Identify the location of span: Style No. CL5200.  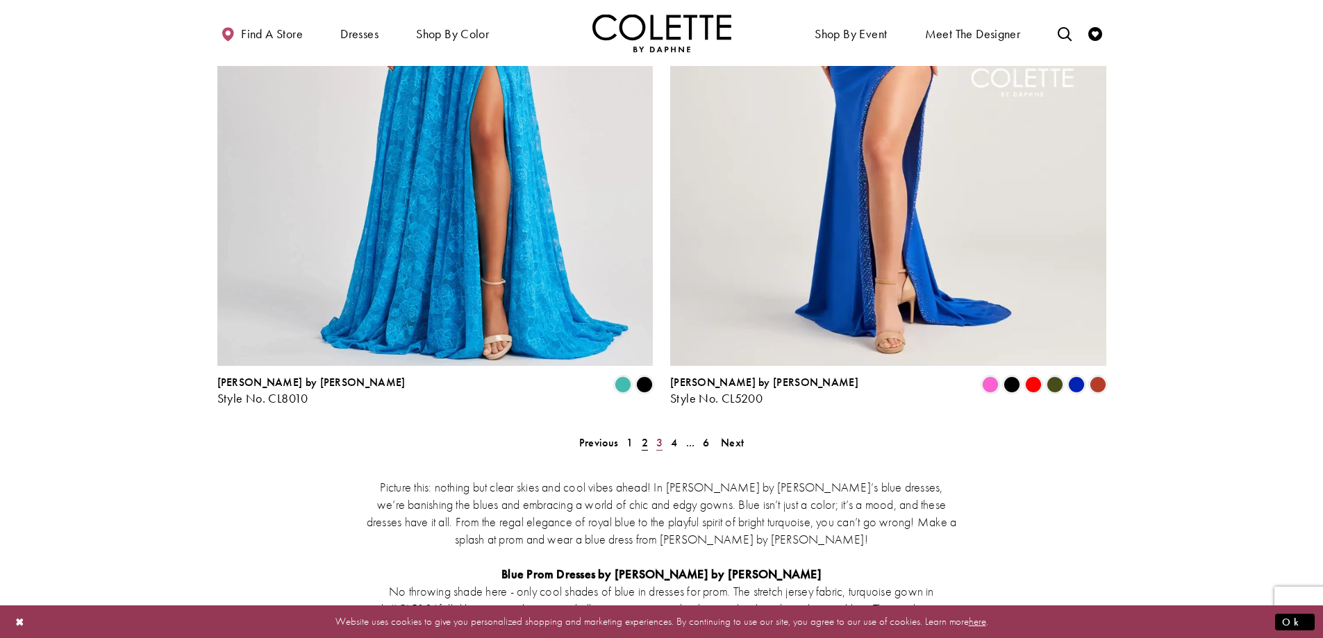
(716, 398).